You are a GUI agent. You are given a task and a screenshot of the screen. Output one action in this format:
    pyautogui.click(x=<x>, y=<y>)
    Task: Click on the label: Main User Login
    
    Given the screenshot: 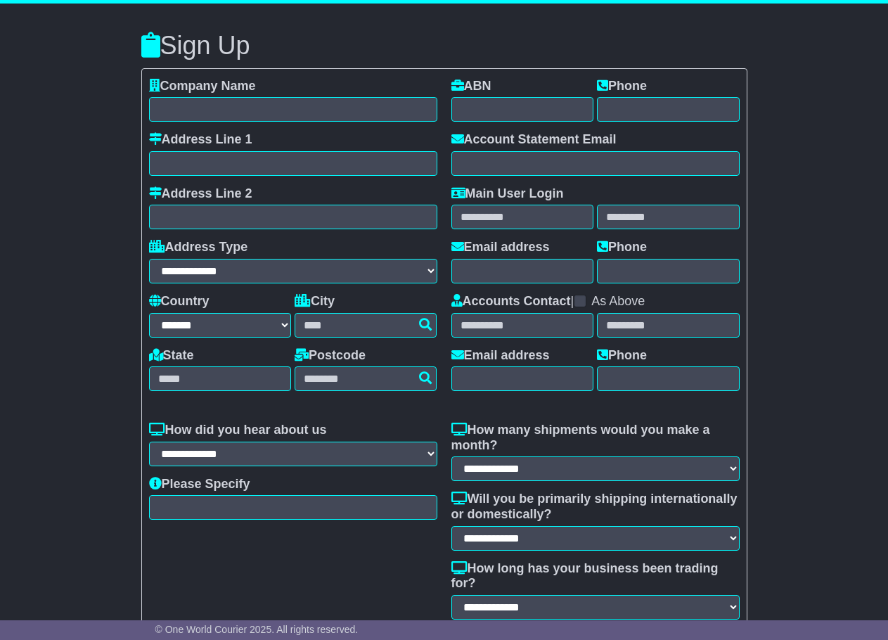 What is the action you would take?
    pyautogui.click(x=508, y=194)
    